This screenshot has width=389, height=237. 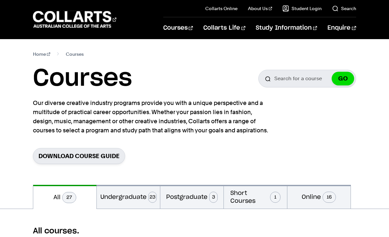 I want to click on h1: Courses, so click(x=82, y=78).